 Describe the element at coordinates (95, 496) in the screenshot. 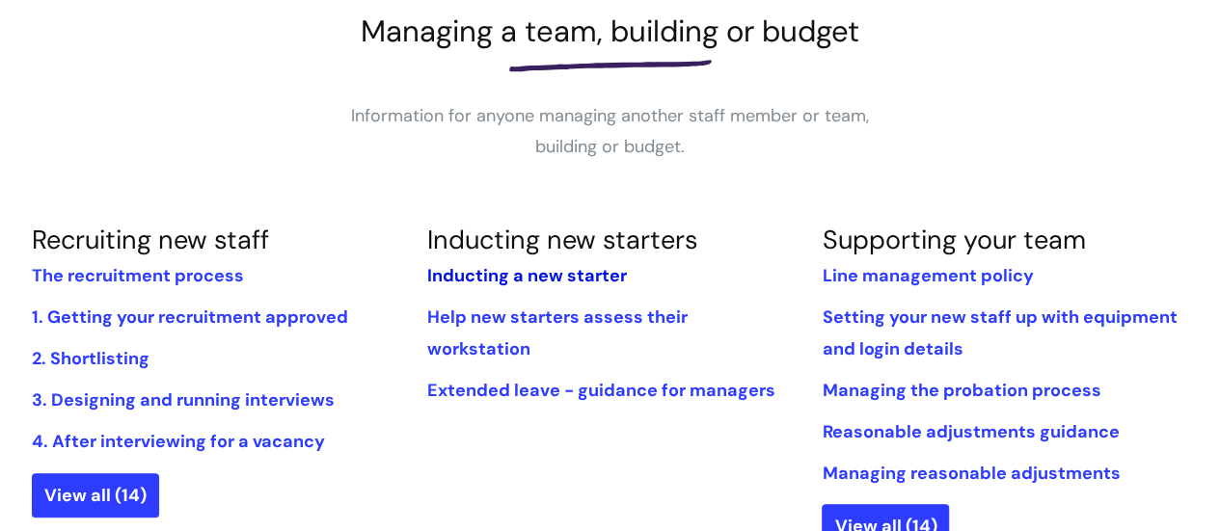

I see `a: View all (14)` at that location.